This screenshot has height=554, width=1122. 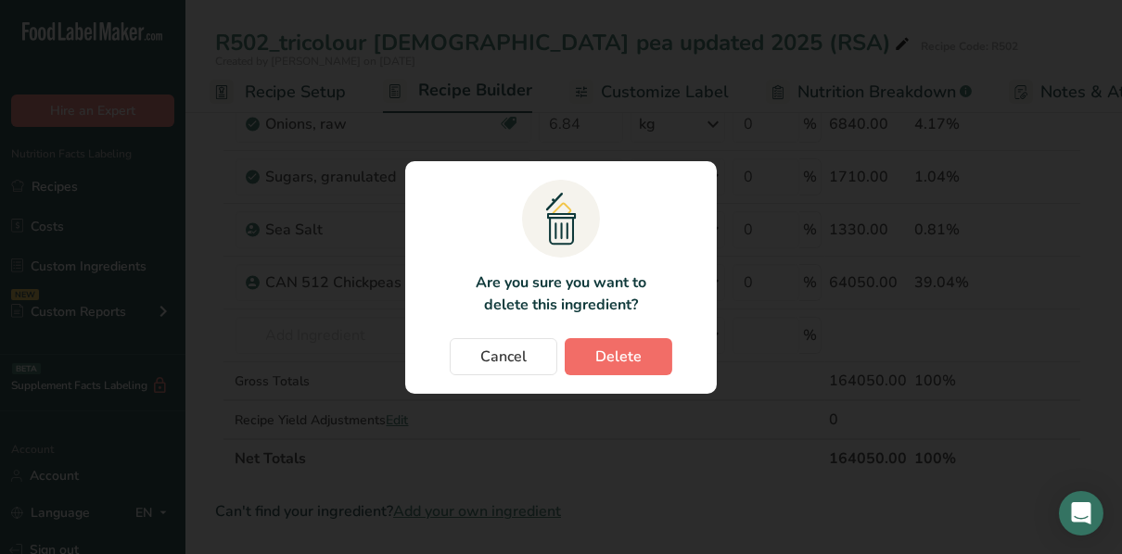 What do you see at coordinates (618, 357) in the screenshot?
I see `span: Delete` at bounding box center [618, 357].